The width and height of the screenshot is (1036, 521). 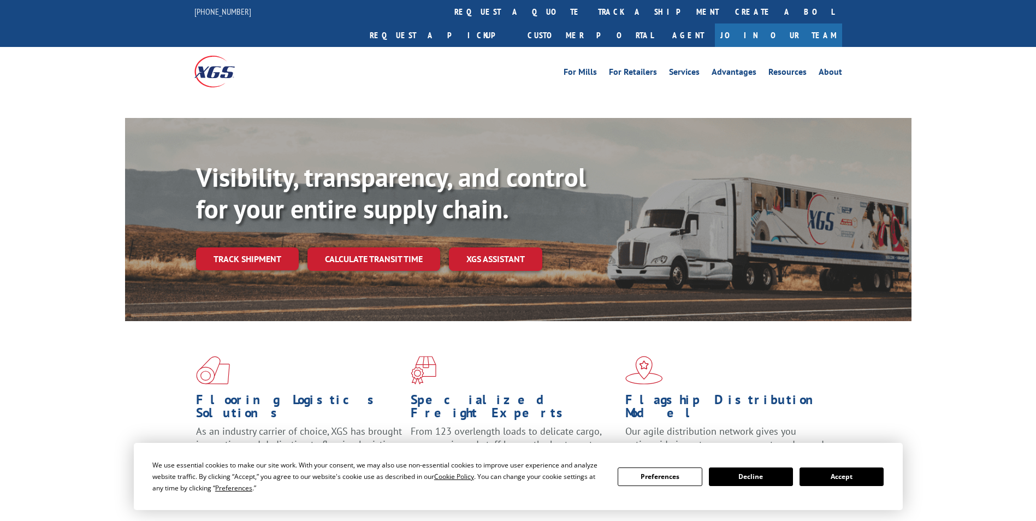 What do you see at coordinates (514, 449) in the screenshot?
I see `p: From 123 overlength loads to delicate cargo, our experienced staff knows the best way to move you...` at bounding box center [514, 449].